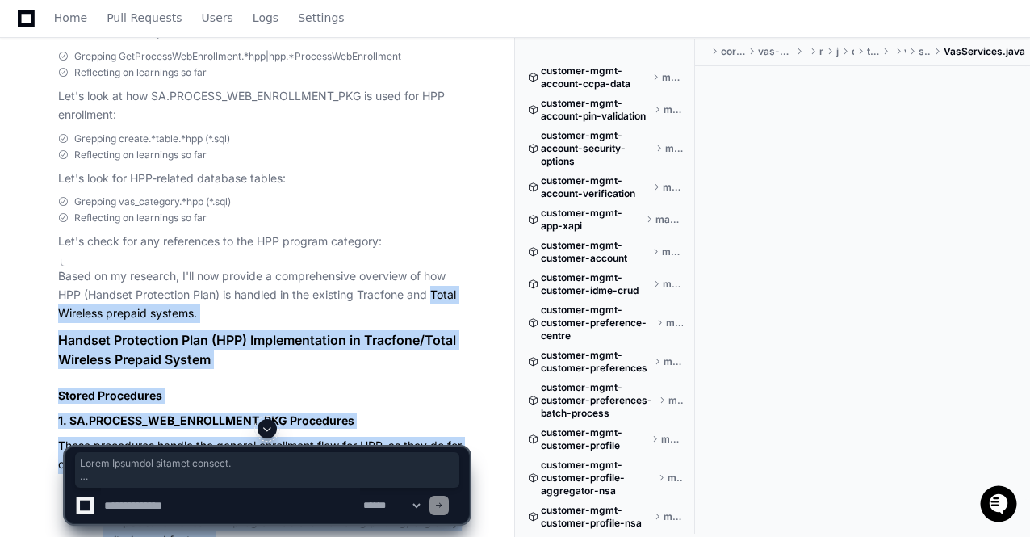 The height and width of the screenshot is (537, 1030). I want to click on div: Start new chat, so click(160, 128).